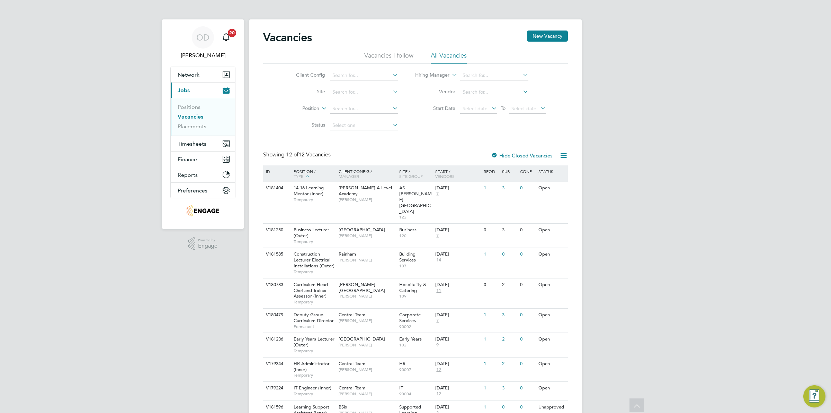 This screenshot has height=413, width=831. I want to click on span: Early Years Lecturer (Outer), so click(314, 342).